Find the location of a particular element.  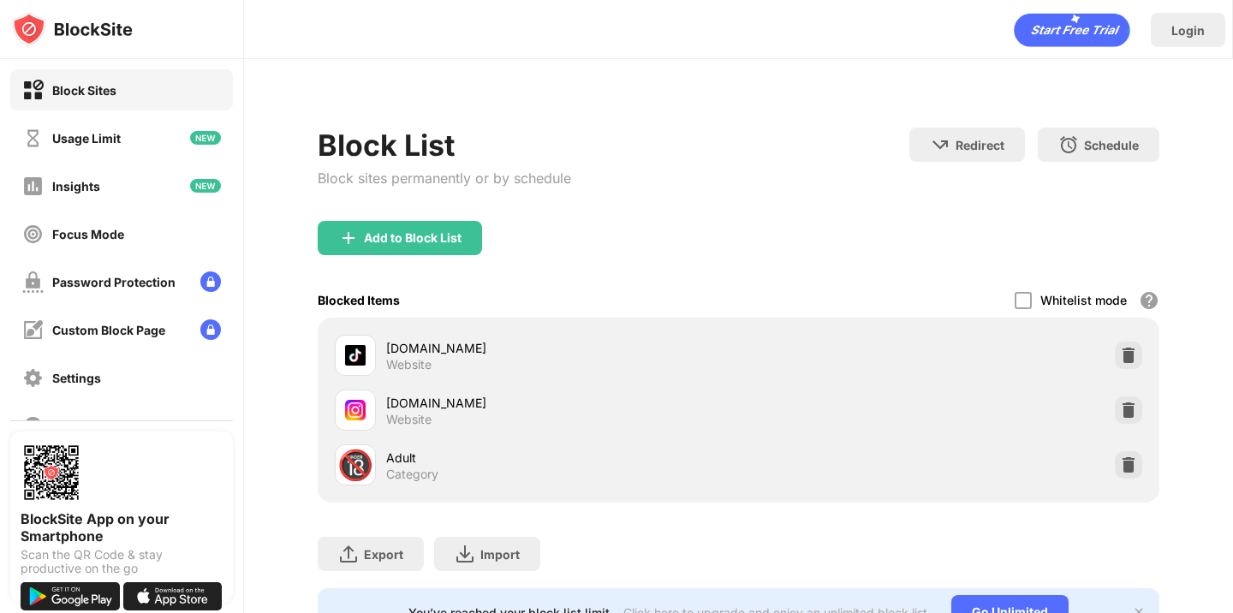

img: about-off.svg is located at coordinates (33, 426).